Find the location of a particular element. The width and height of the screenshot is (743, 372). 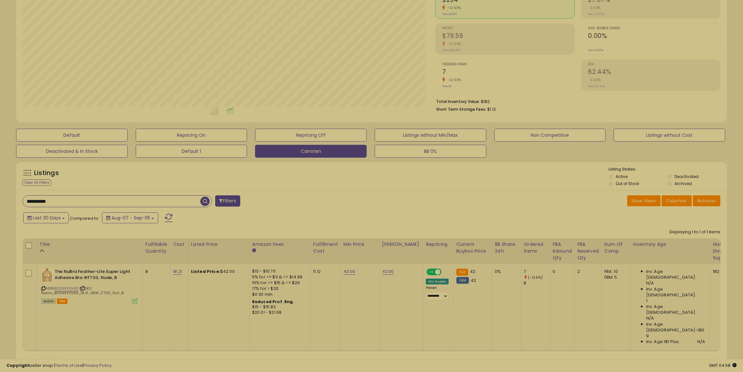

h2: 62.44% is located at coordinates (654, 72).